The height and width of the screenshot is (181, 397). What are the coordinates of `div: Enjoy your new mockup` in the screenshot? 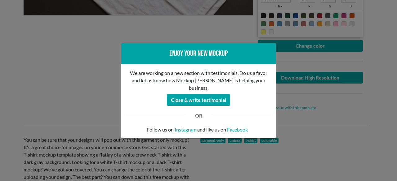 It's located at (198, 54).